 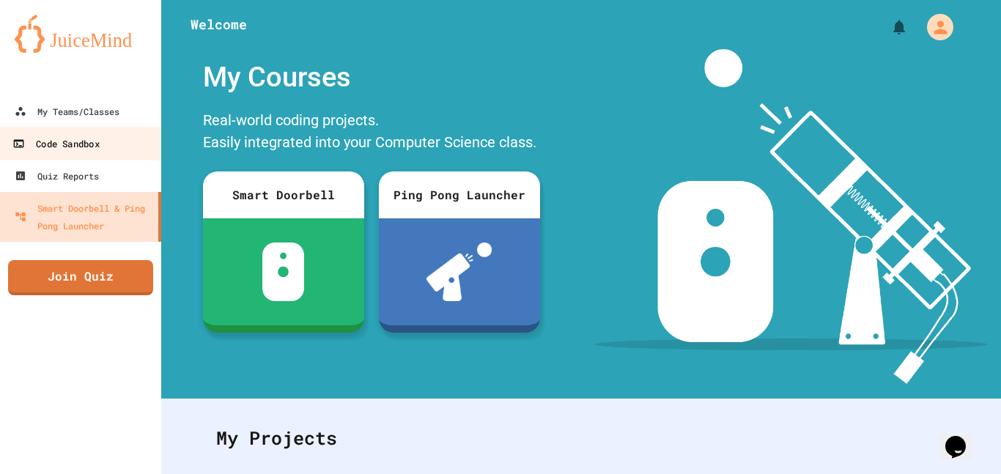 I want to click on div: Real-world coding projects. Easily integrated into your Computer Science class., so click(x=371, y=133).